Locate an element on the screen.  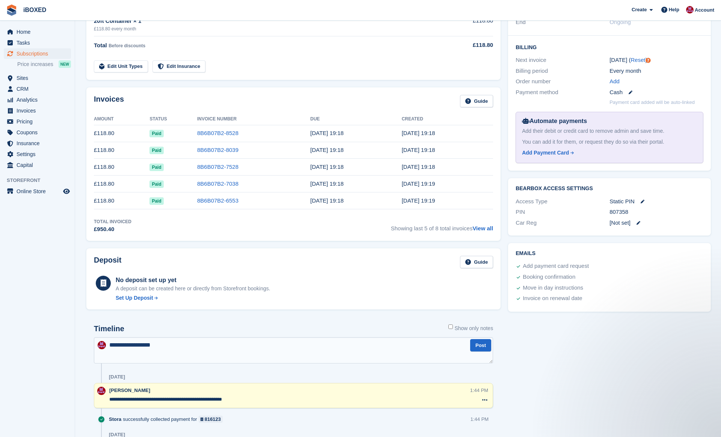
span: Settings is located at coordinates (39, 154).